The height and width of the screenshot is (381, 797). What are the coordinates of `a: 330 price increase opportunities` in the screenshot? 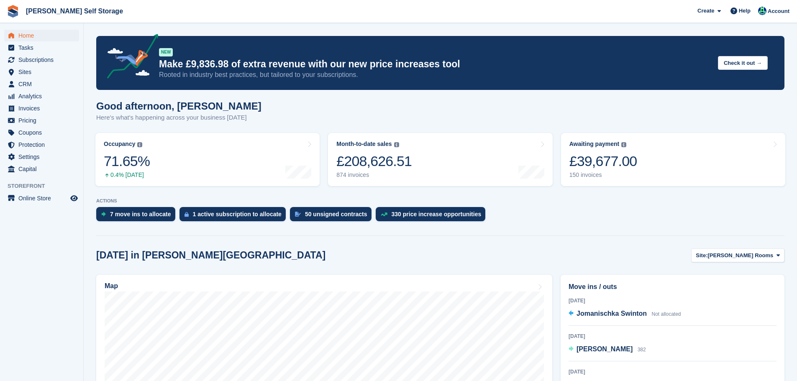 It's located at (433, 216).